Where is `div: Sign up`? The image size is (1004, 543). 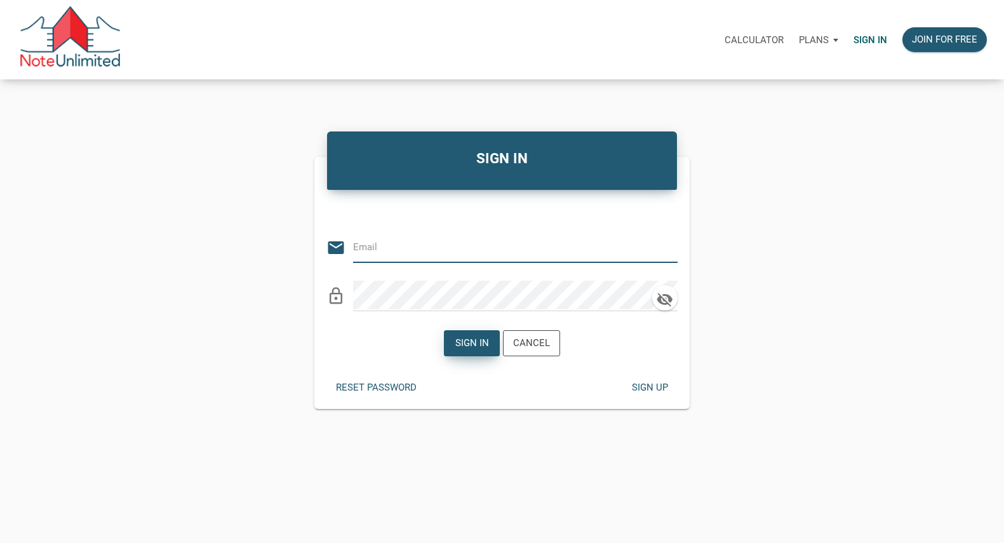
div: Sign up is located at coordinates (649, 387).